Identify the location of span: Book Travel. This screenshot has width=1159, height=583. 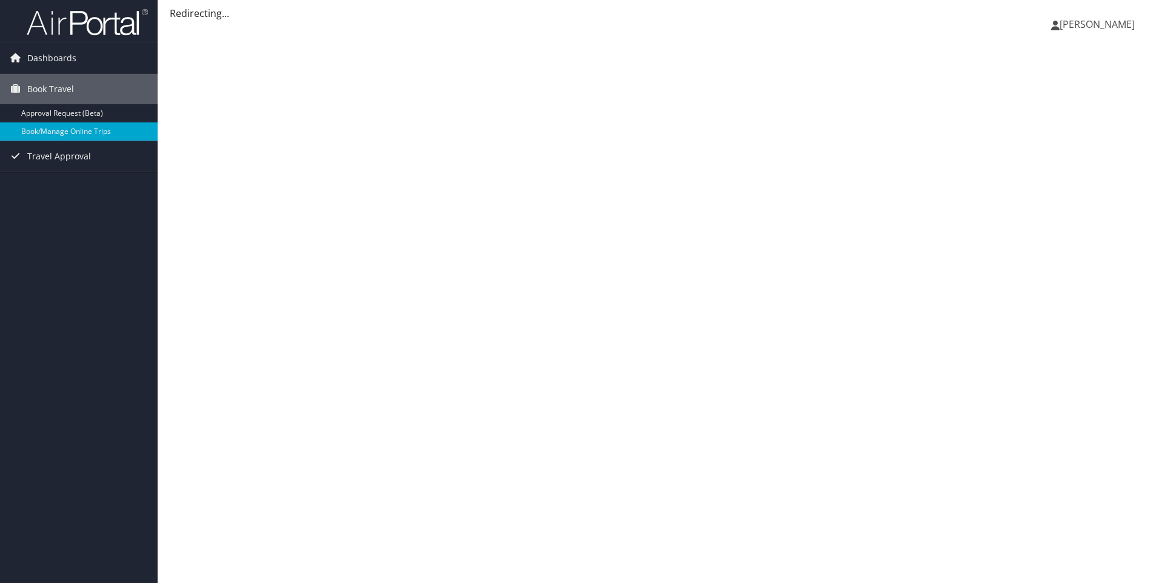
(50, 89).